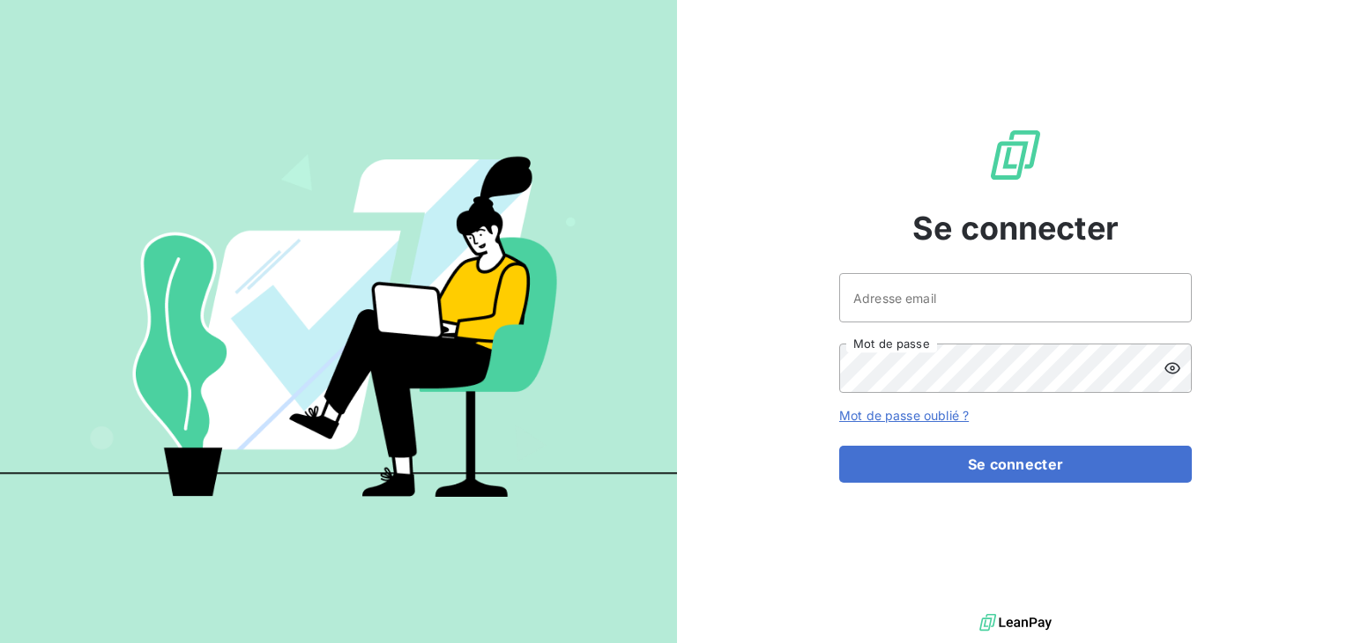 The width and height of the screenshot is (1354, 643). What do you see at coordinates (903, 415) in the screenshot?
I see `a: Mot de passe oublié ?` at bounding box center [903, 415].